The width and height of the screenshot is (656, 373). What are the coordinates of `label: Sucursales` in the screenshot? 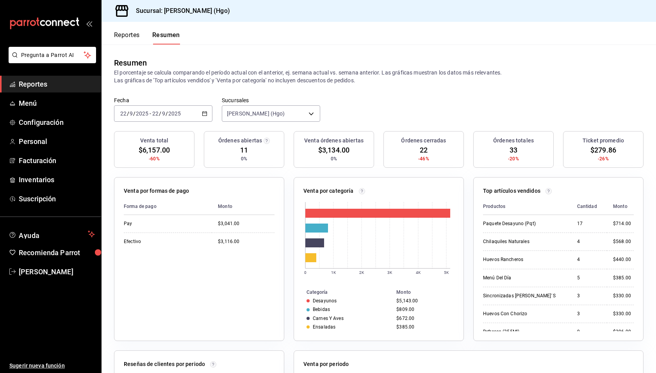 It's located at (271, 100).